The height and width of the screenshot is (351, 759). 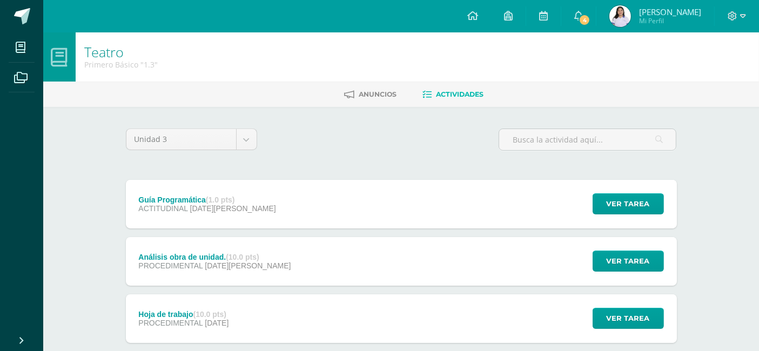 What do you see at coordinates (181, 139) in the screenshot?
I see `span: Unidad 3` at bounding box center [181, 139].